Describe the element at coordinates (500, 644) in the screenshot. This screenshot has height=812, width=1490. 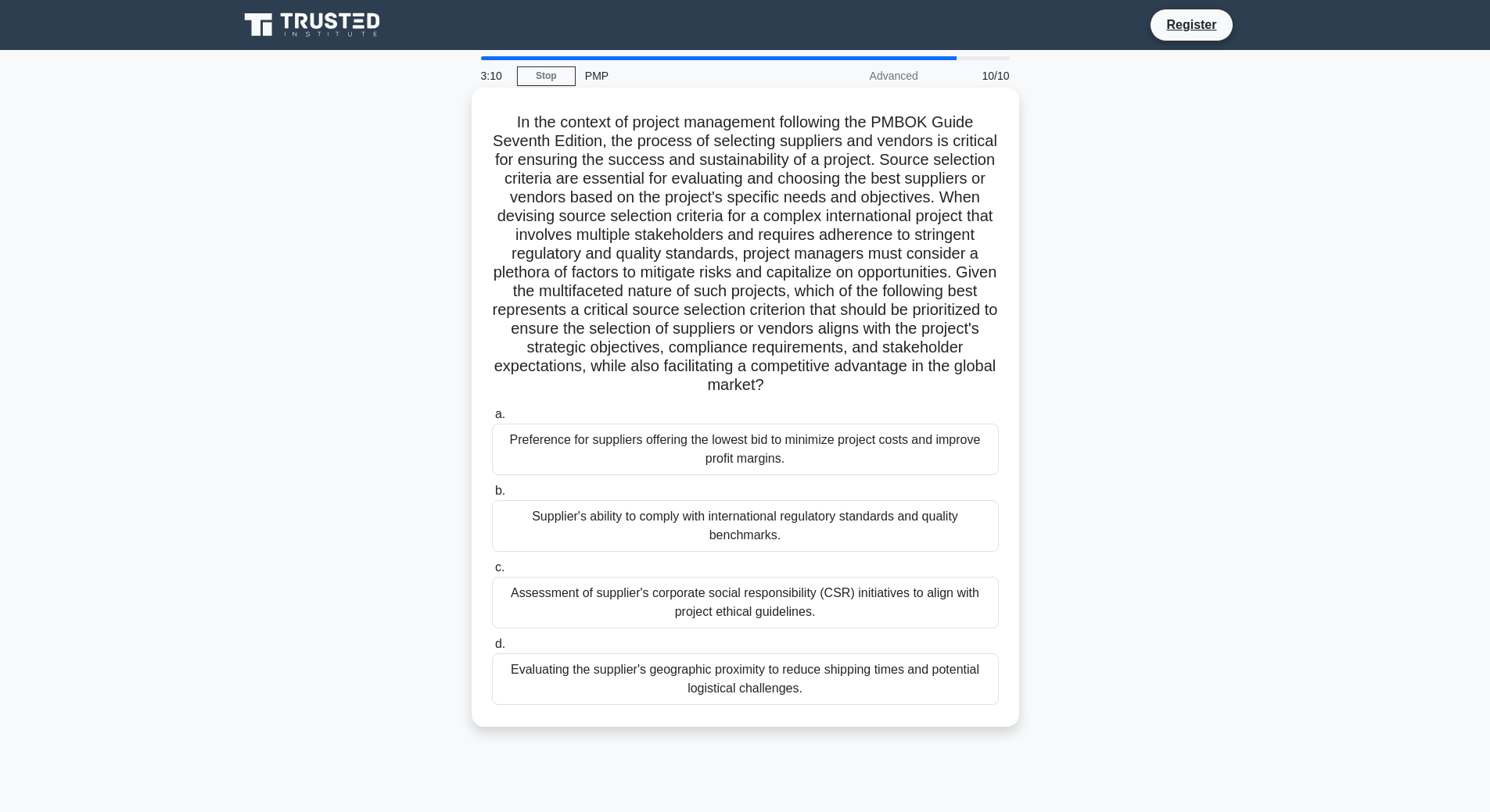
I see `span: d.` at that location.